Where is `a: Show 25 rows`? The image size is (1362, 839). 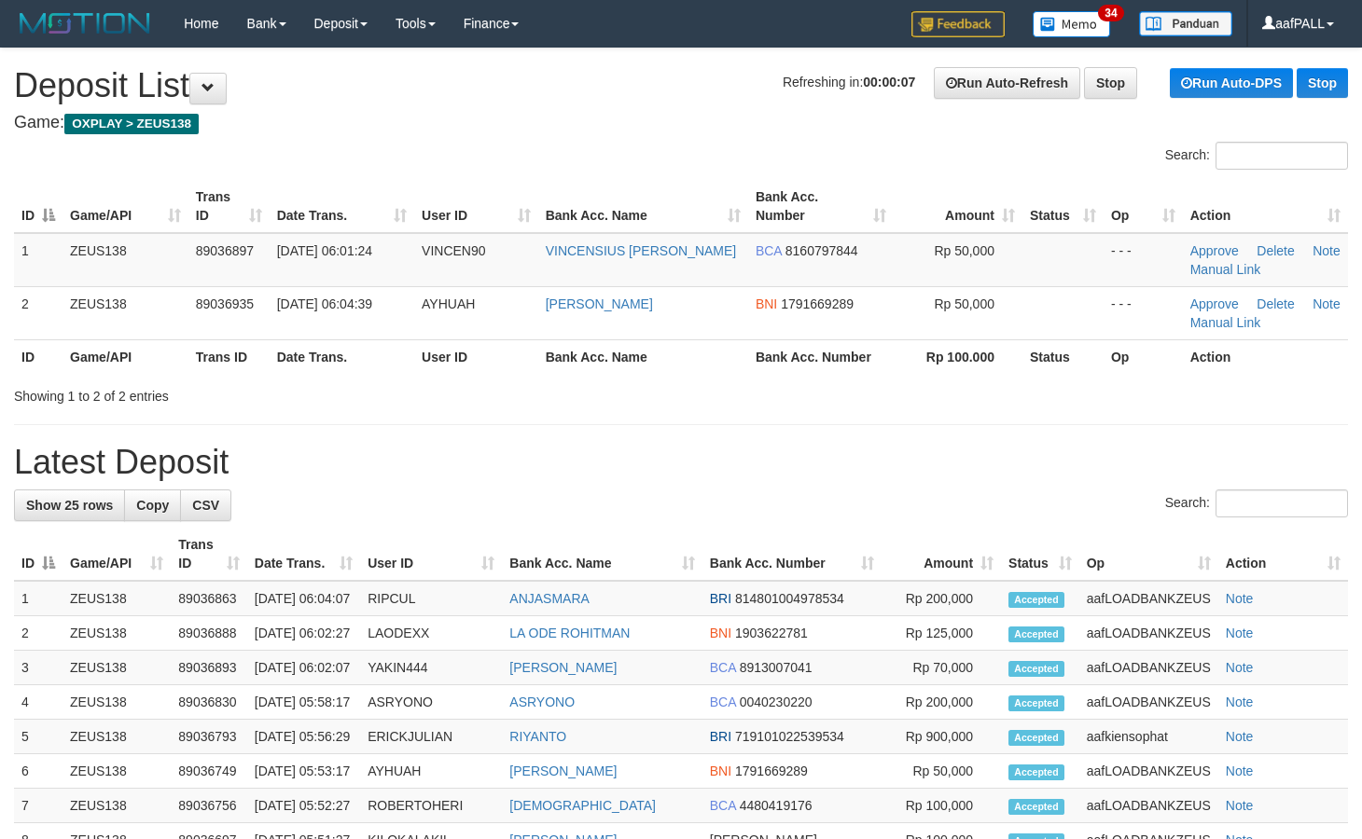
a: Show 25 rows is located at coordinates (69, 505).